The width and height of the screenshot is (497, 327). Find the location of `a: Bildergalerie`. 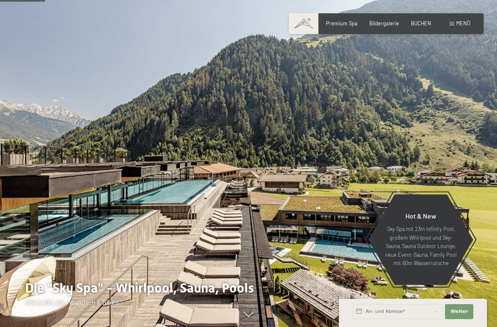

a: Bildergalerie is located at coordinates (384, 23).